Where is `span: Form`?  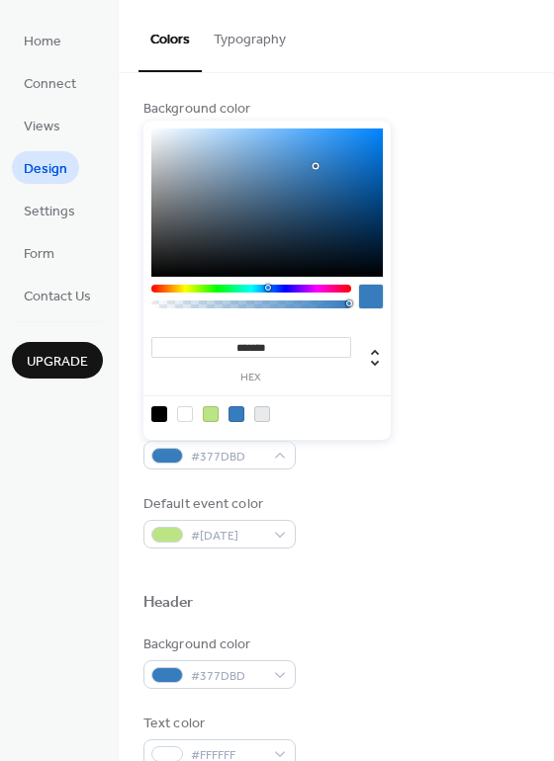 span: Form is located at coordinates (39, 254).